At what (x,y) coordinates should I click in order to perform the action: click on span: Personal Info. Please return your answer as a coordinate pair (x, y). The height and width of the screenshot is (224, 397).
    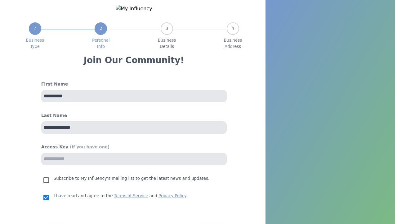
    Looking at the image, I should click on (98, 43).